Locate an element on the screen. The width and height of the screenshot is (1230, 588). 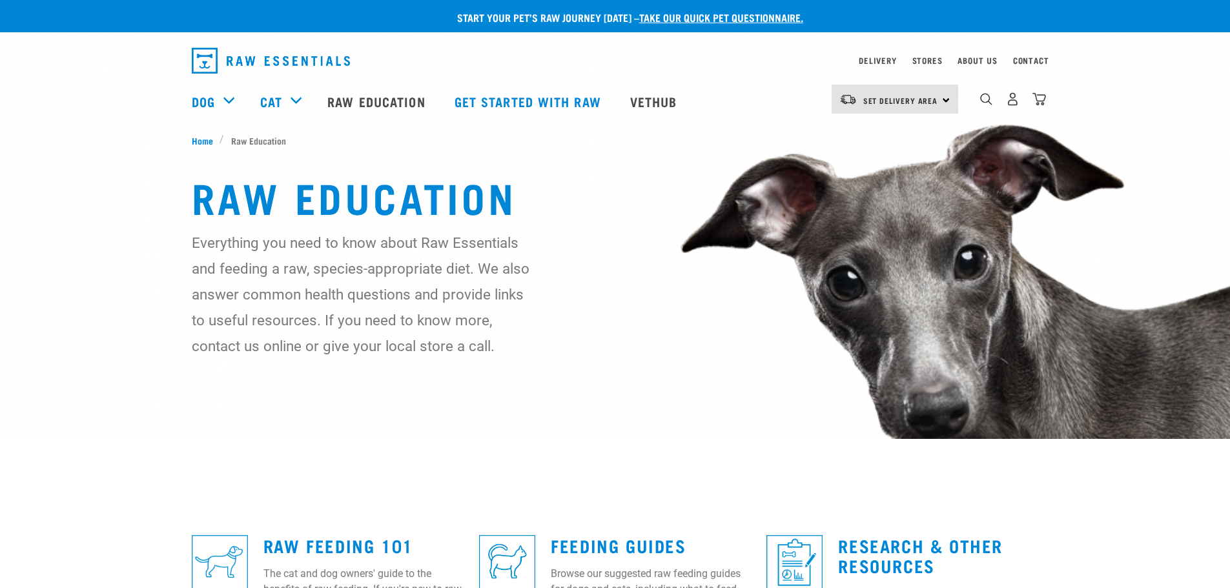
p: Everything you need to know about Raw Essentials and feeding a raw, species-appropriate diet. We ... is located at coordinates (361, 294).